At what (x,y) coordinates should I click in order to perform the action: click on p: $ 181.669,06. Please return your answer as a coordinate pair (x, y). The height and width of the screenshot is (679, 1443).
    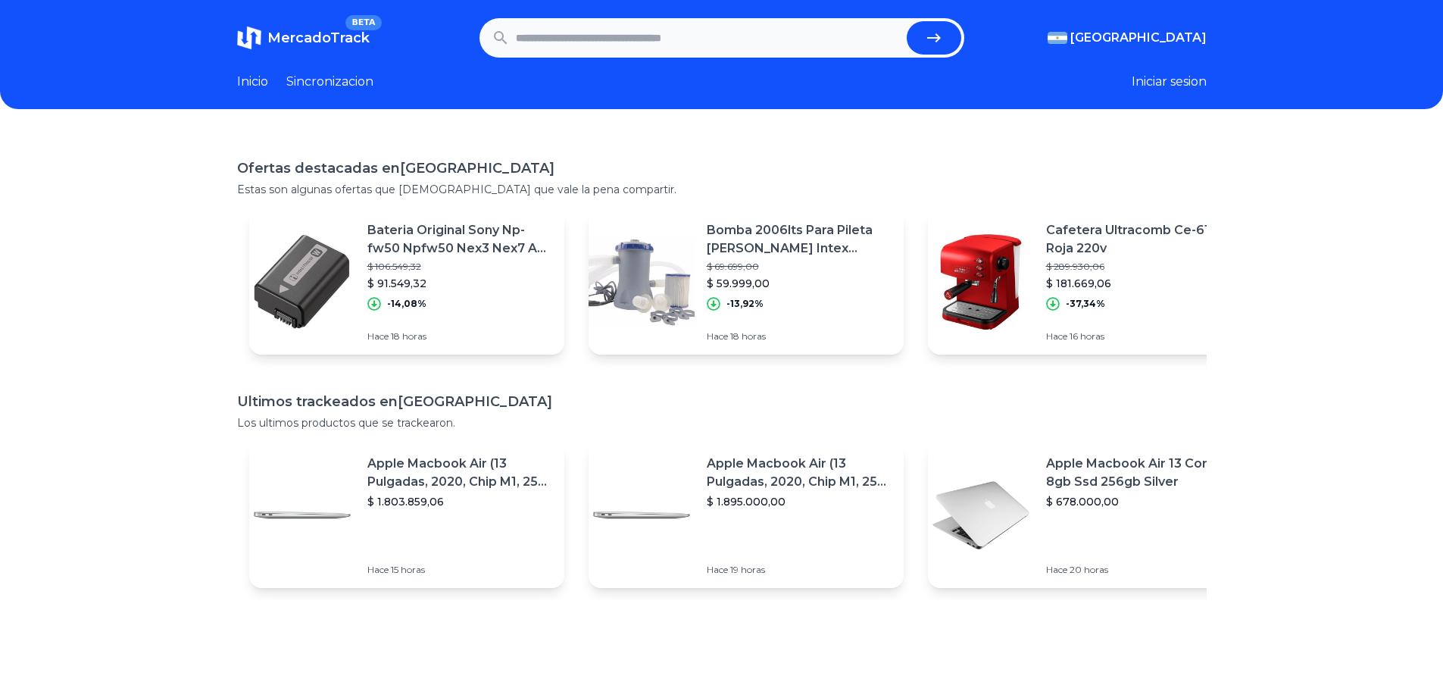
    Looking at the image, I should click on (1138, 283).